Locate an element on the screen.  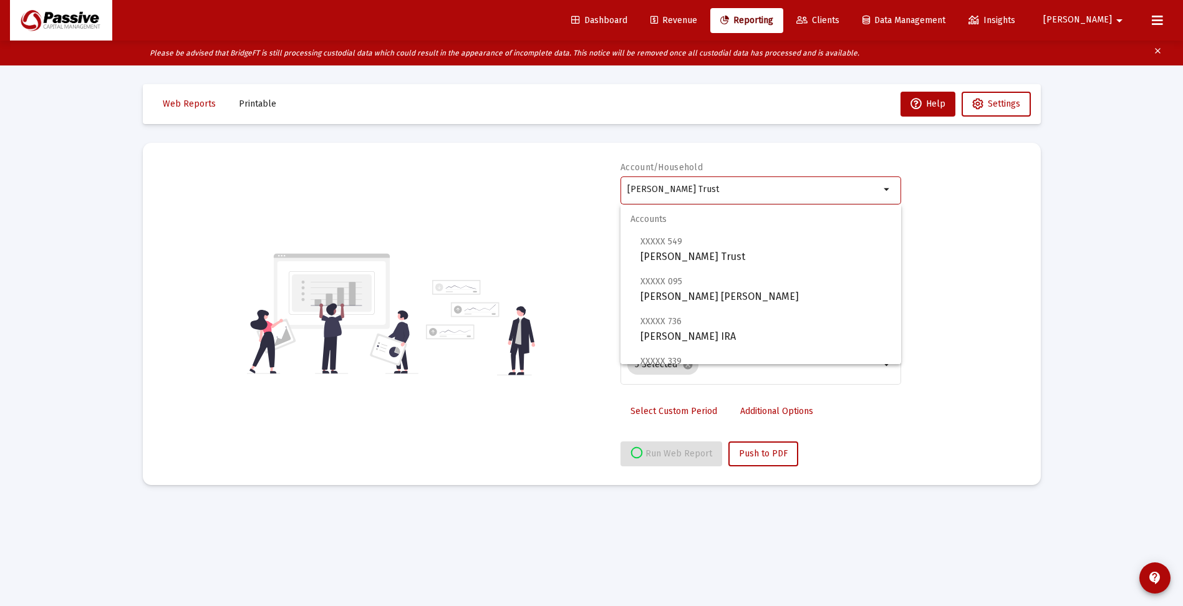
span: Web Reports is located at coordinates (189, 103).